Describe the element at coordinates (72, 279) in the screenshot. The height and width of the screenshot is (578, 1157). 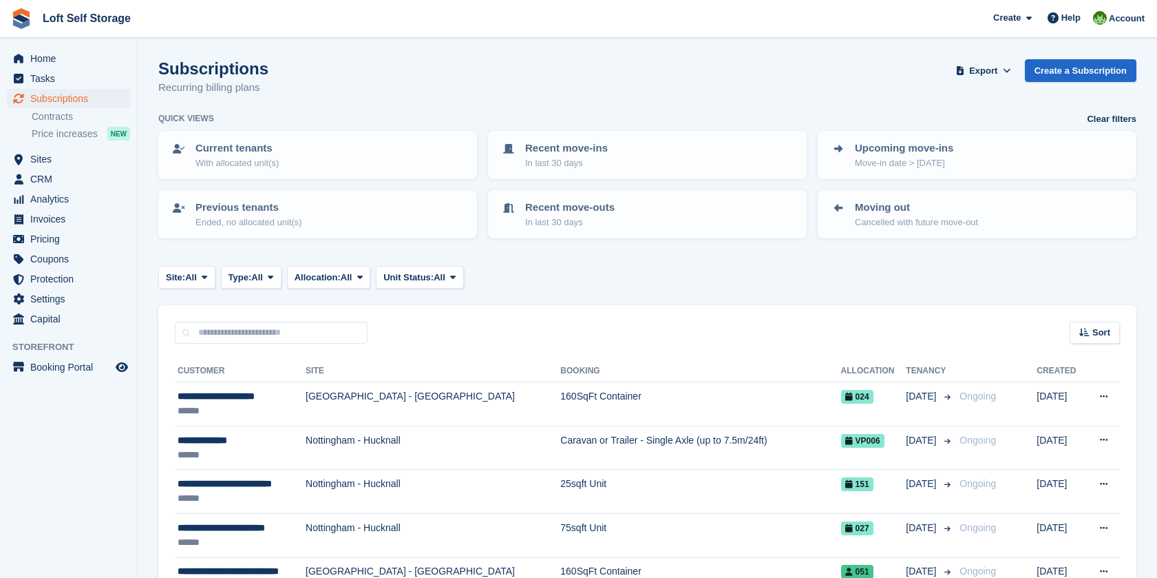
I see `span: Protection` at that location.